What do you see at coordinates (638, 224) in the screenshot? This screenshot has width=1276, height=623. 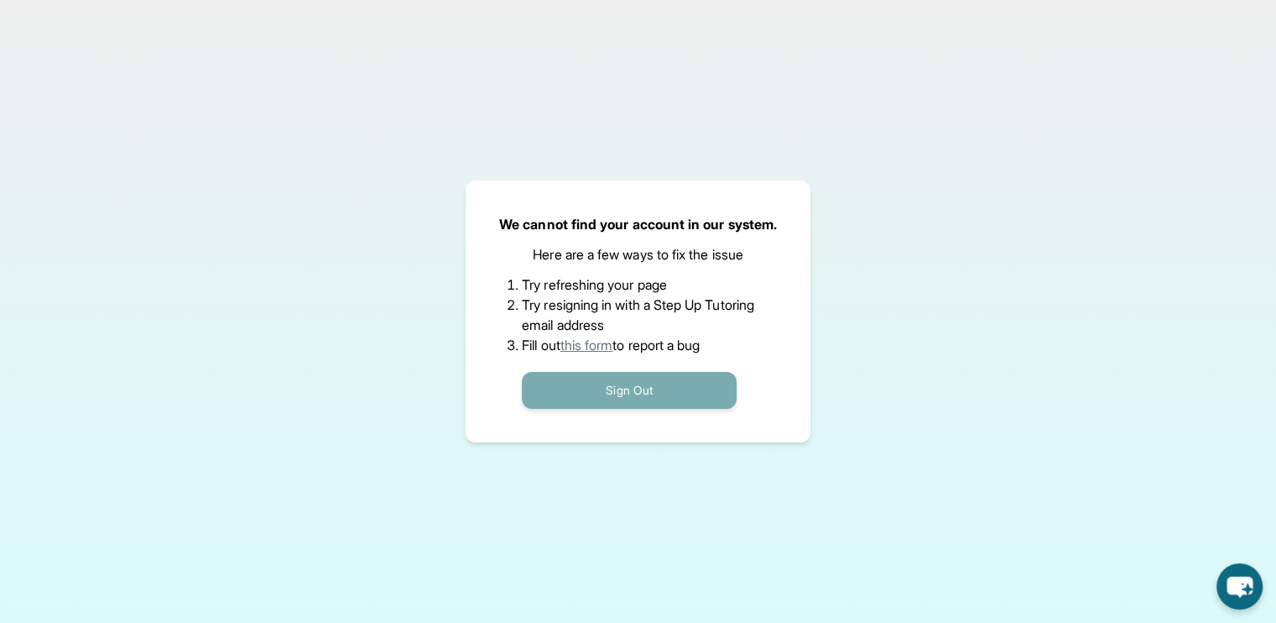 I see `p: We cannot find your account in our system.` at bounding box center [638, 224].